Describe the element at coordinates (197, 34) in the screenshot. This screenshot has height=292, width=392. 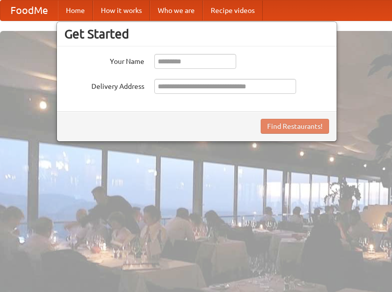
I see `h3: Get Started` at that location.